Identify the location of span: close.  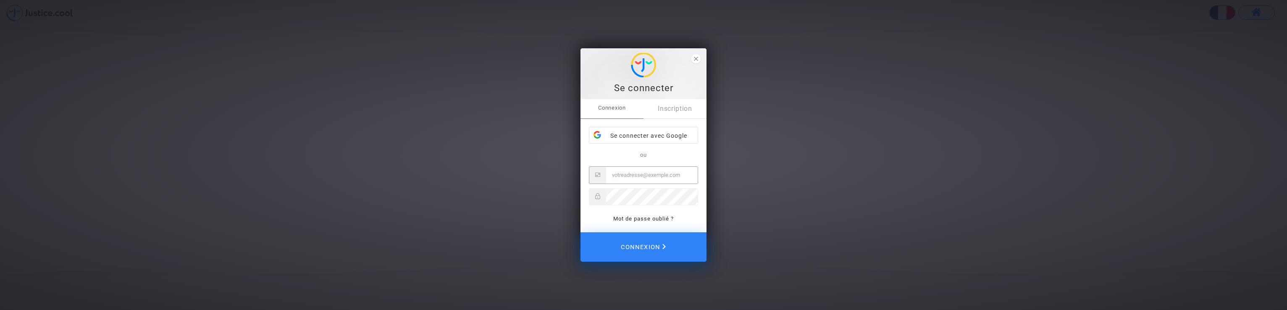
(696, 59).